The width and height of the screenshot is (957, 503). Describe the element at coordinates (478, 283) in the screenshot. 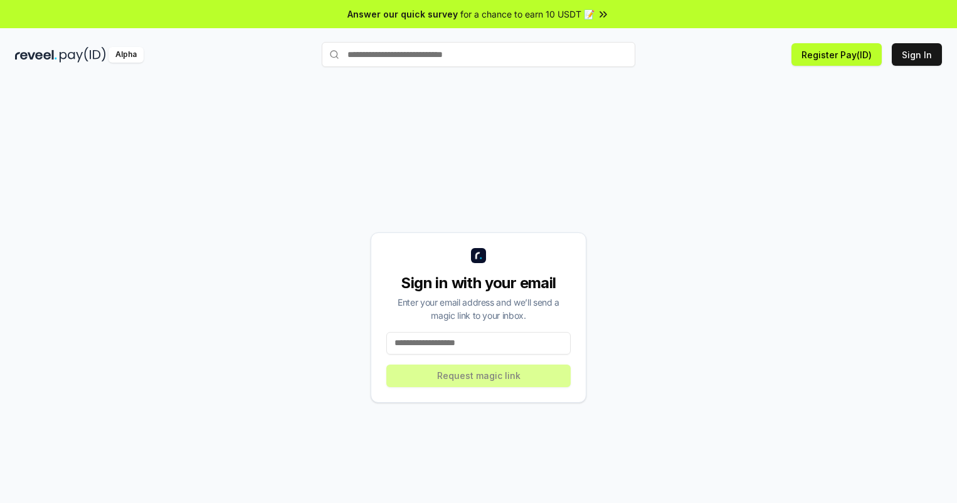

I see `div: Sign in with your email` at that location.